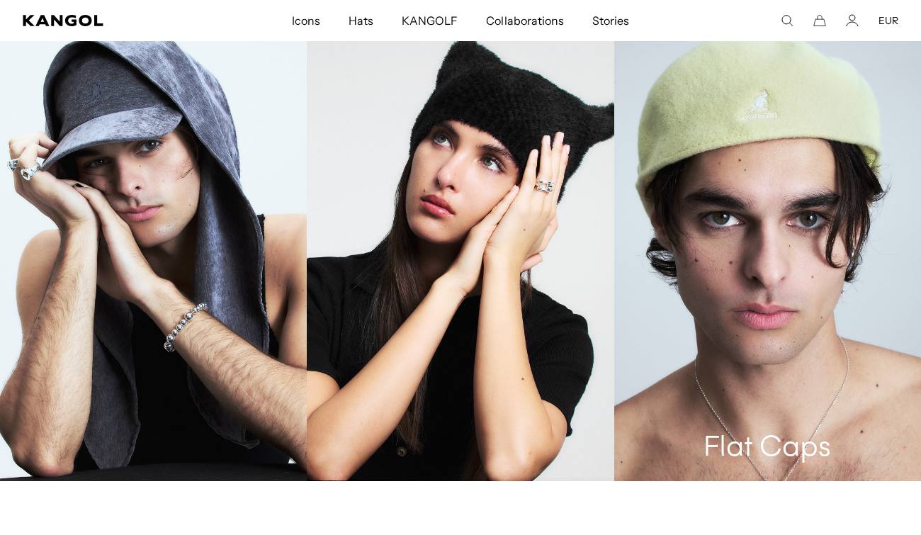 Image resolution: width=921 pixels, height=535 pixels. Describe the element at coordinates (460, 251) in the screenshot. I see `a: Beanies` at that location.